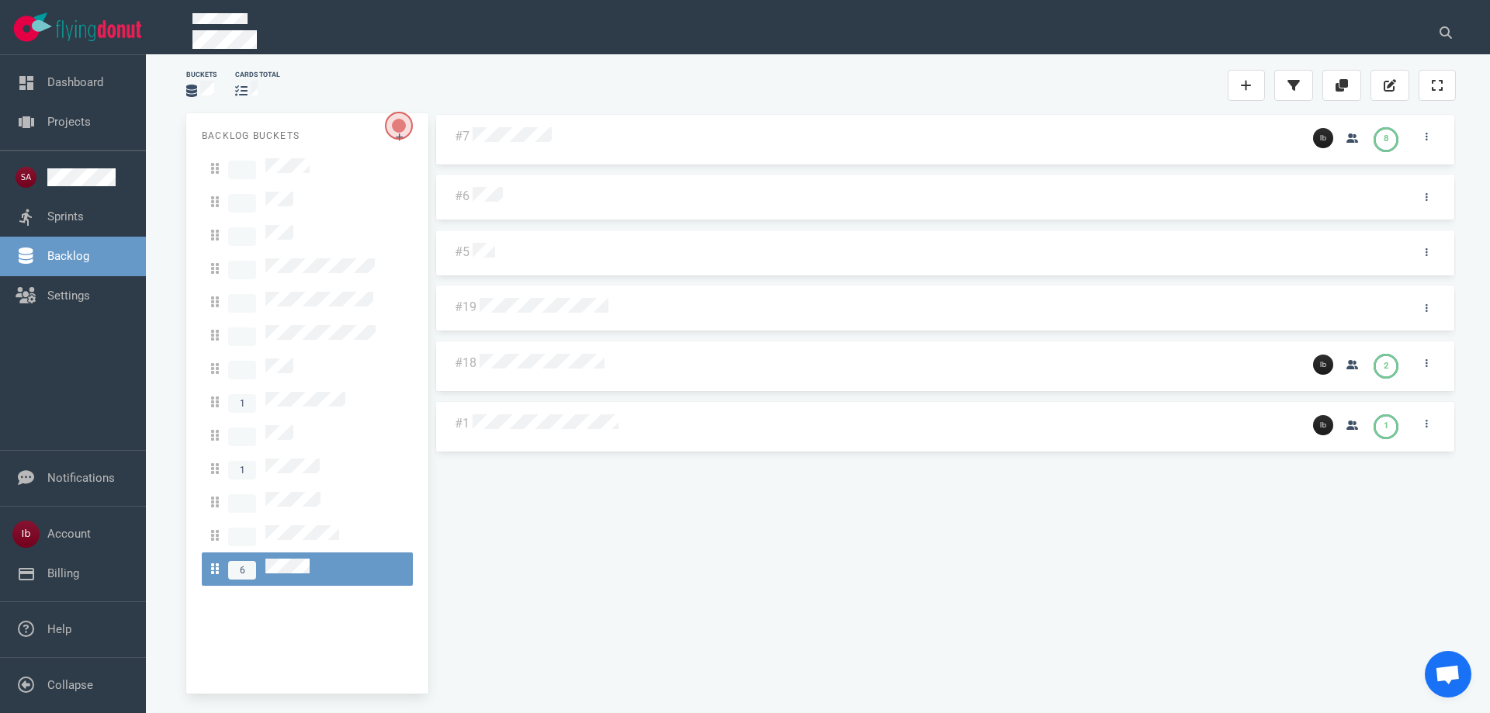 This screenshot has width=1490, height=713. Describe the element at coordinates (258, 74) in the screenshot. I see `div: cards total` at that location.